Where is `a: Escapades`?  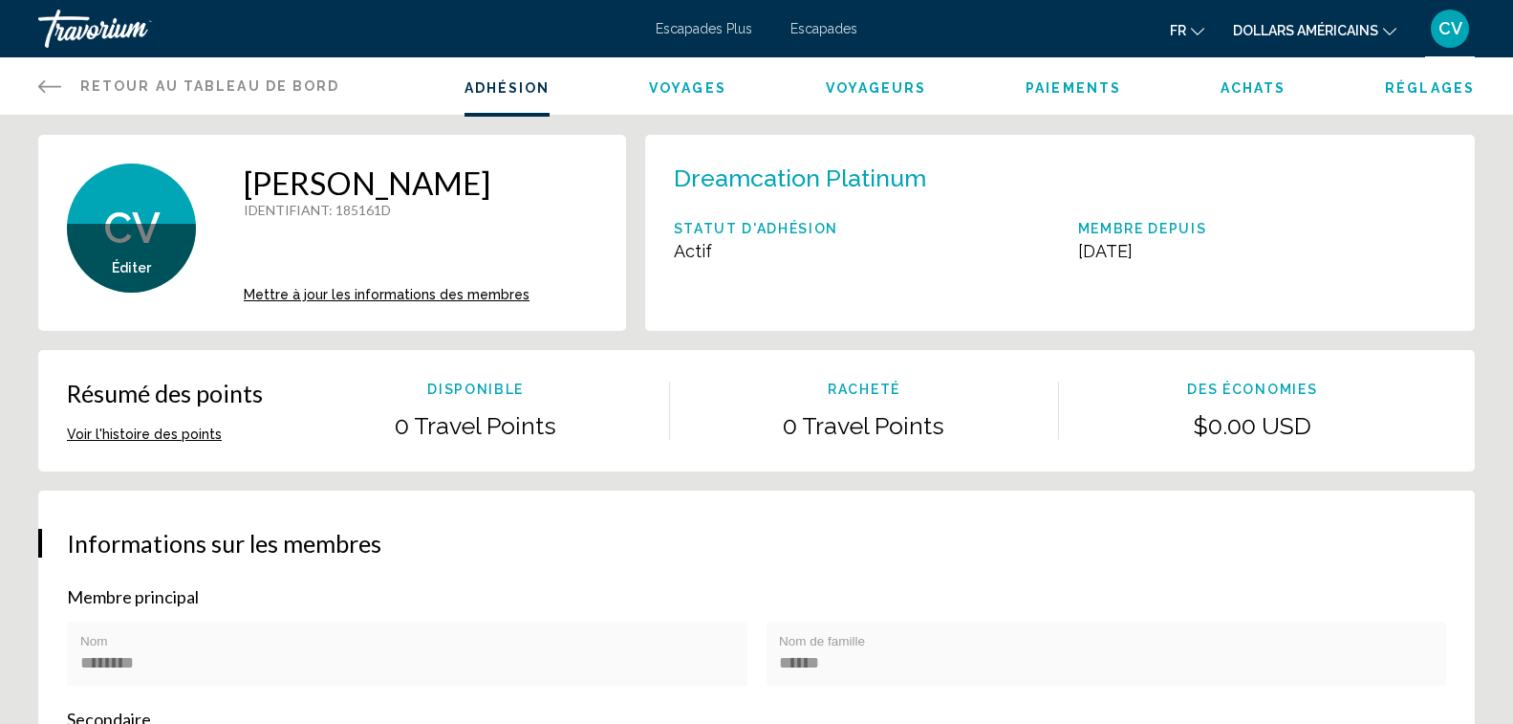 a: Escapades is located at coordinates (824, 29).